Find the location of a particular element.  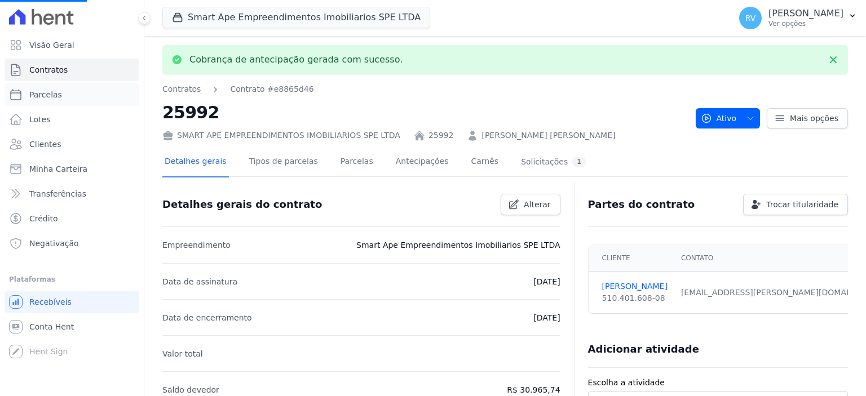

span: Visão Geral is located at coordinates (52, 45).